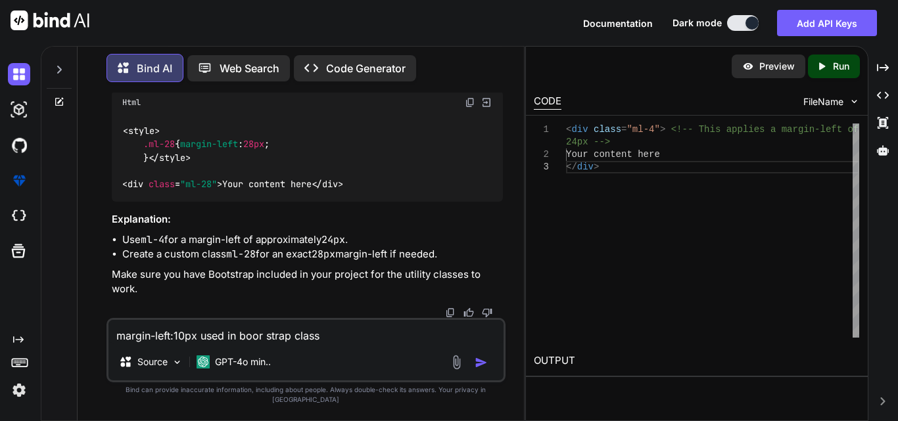  What do you see at coordinates (456, 362) in the screenshot?
I see `img: attachment` at bounding box center [456, 362].